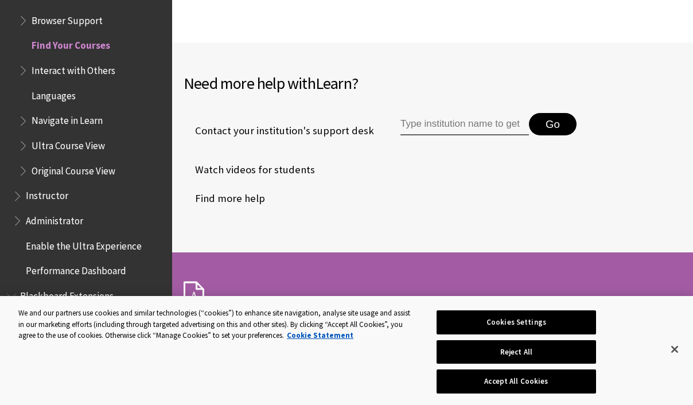  I want to click on span: Find more help, so click(224, 198).